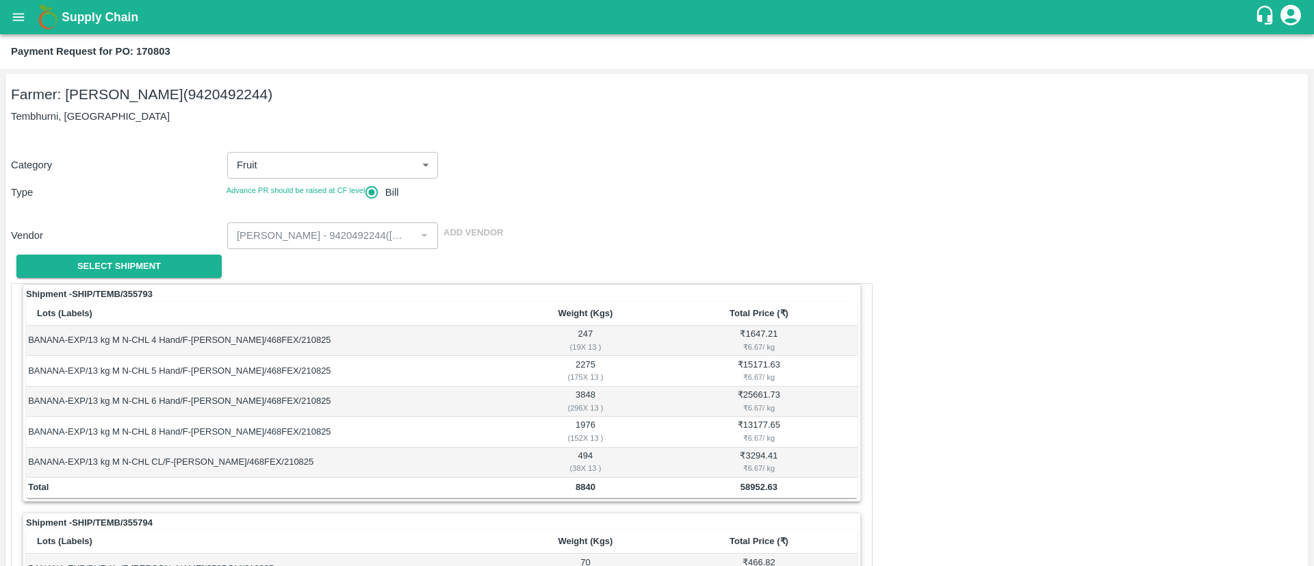  What do you see at coordinates (119, 266) in the screenshot?
I see `button: Select Shipment` at bounding box center [119, 266].